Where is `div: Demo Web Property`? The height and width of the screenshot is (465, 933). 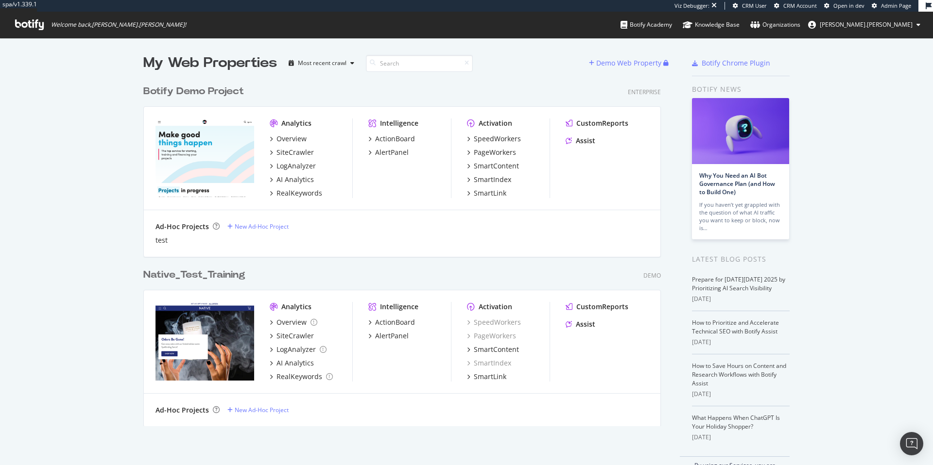
div: Demo Web Property is located at coordinates (629, 63).